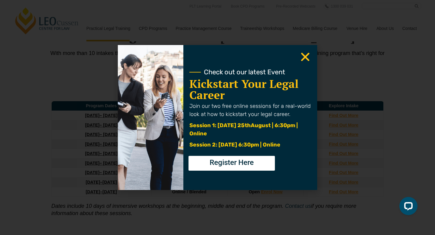  I want to click on button: Open LiveChat chat widget, so click(14, 11).